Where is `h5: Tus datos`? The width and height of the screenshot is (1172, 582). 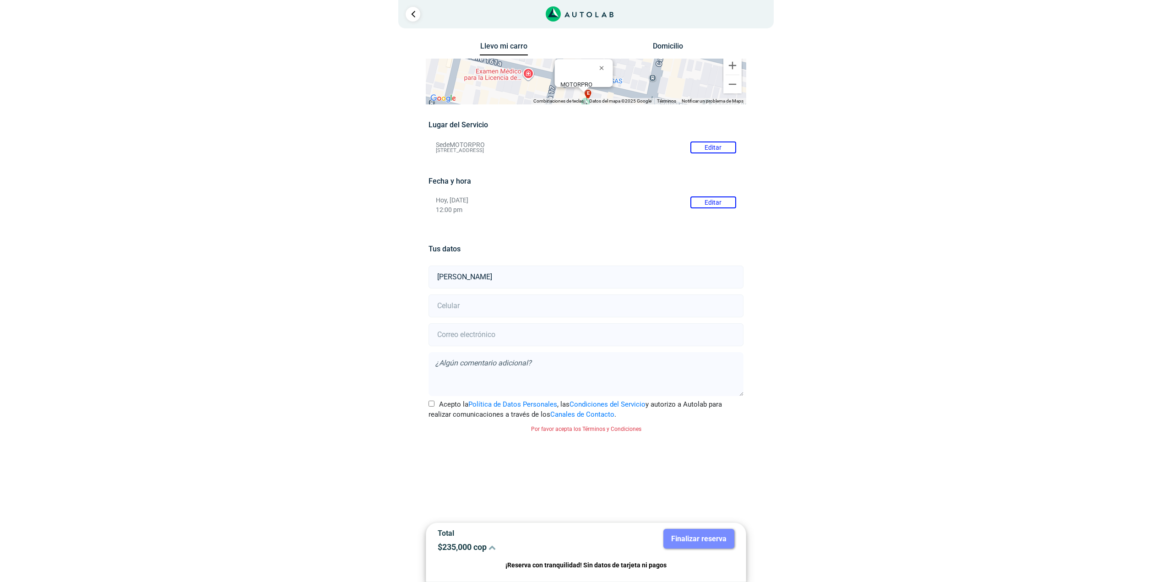 h5: Tus datos is located at coordinates (586, 249).